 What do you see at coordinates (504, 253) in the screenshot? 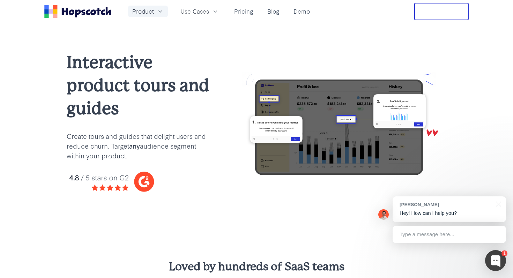
I see `div: 1` at bounding box center [504, 253].